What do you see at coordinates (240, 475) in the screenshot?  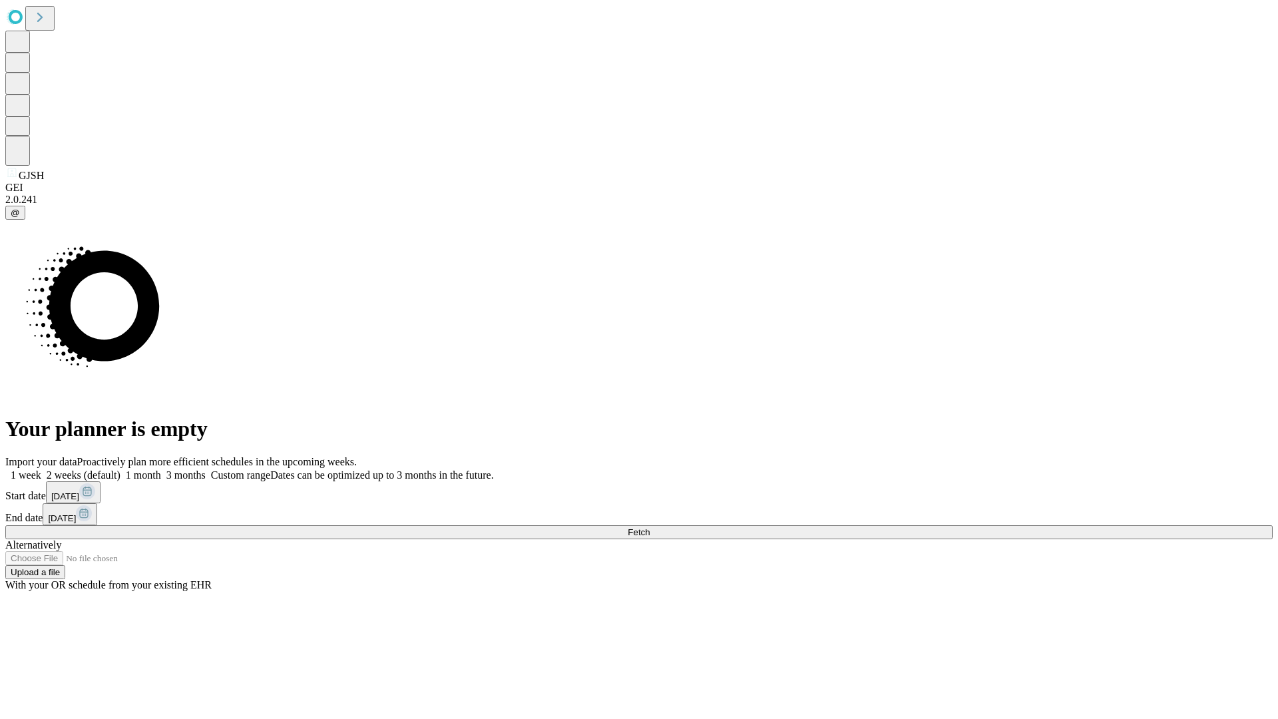 I see `span: Custom range` at bounding box center [240, 475].